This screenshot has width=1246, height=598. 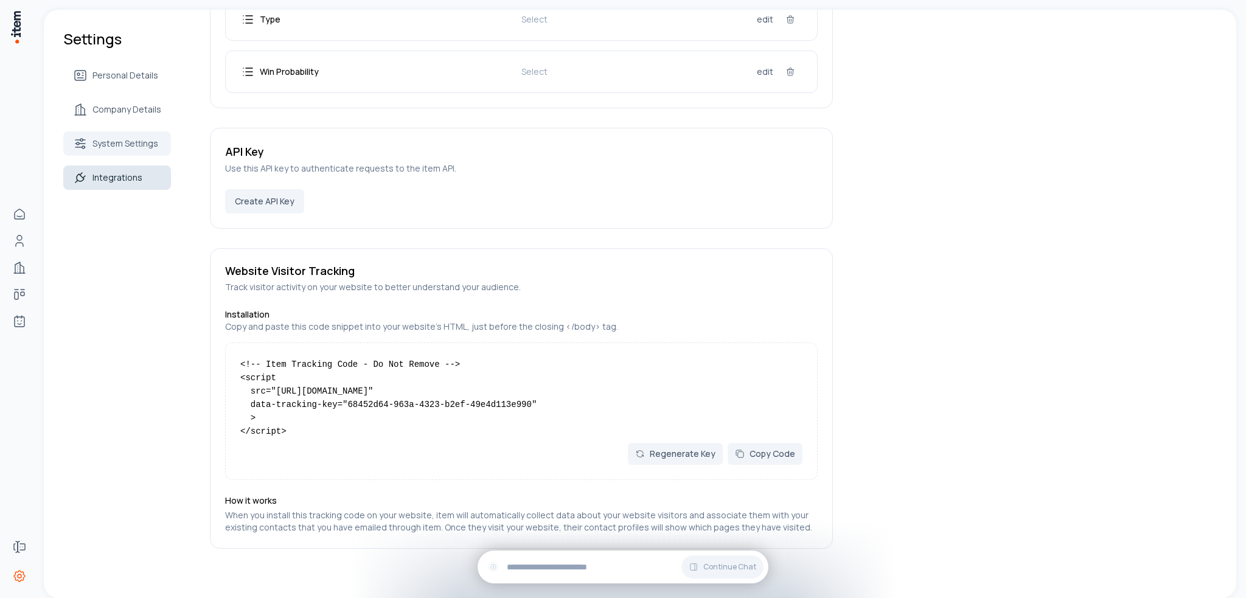 What do you see at coordinates (521, 152) in the screenshot?
I see `h3: API Key` at bounding box center [521, 152].